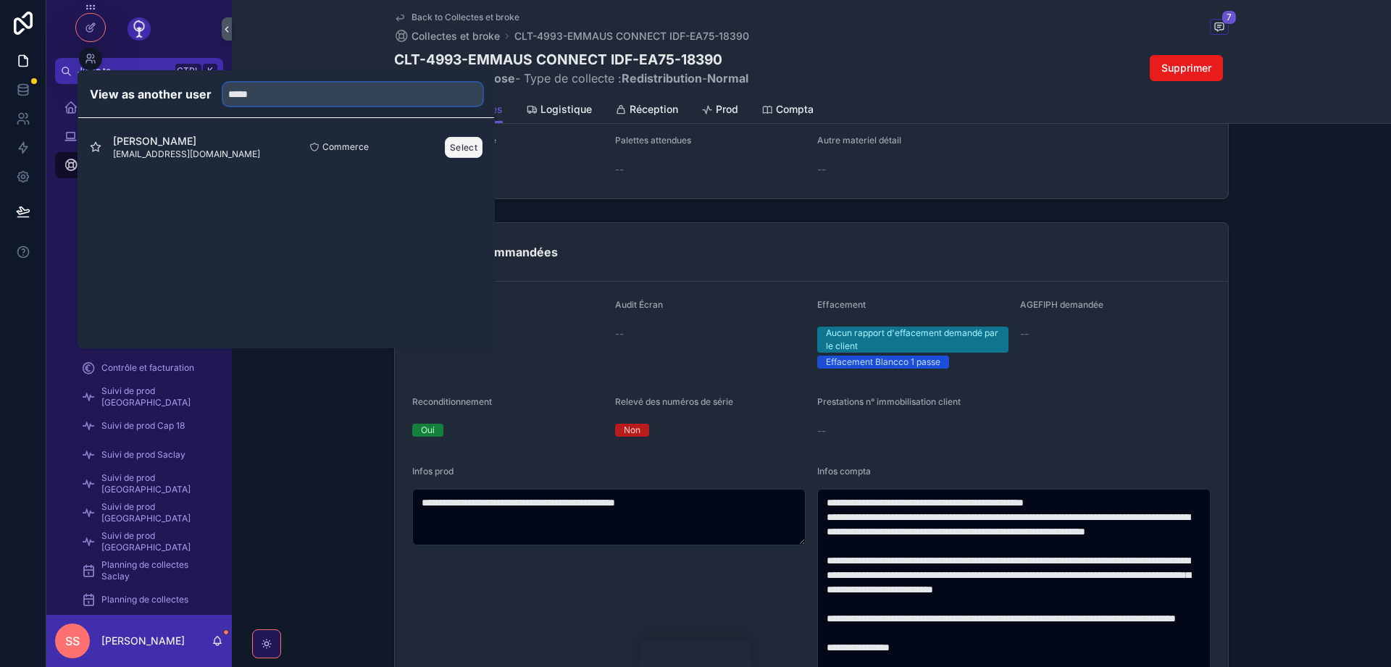 The width and height of the screenshot is (1391, 667). I want to click on a: Audits et stock, so click(139, 136).